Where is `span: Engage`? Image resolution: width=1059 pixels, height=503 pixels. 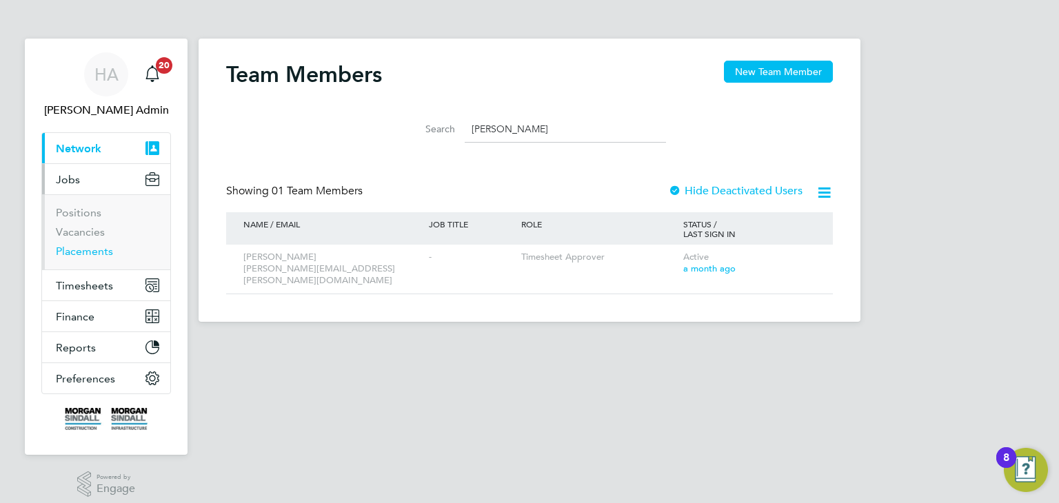
span: Engage is located at coordinates (116, 489).